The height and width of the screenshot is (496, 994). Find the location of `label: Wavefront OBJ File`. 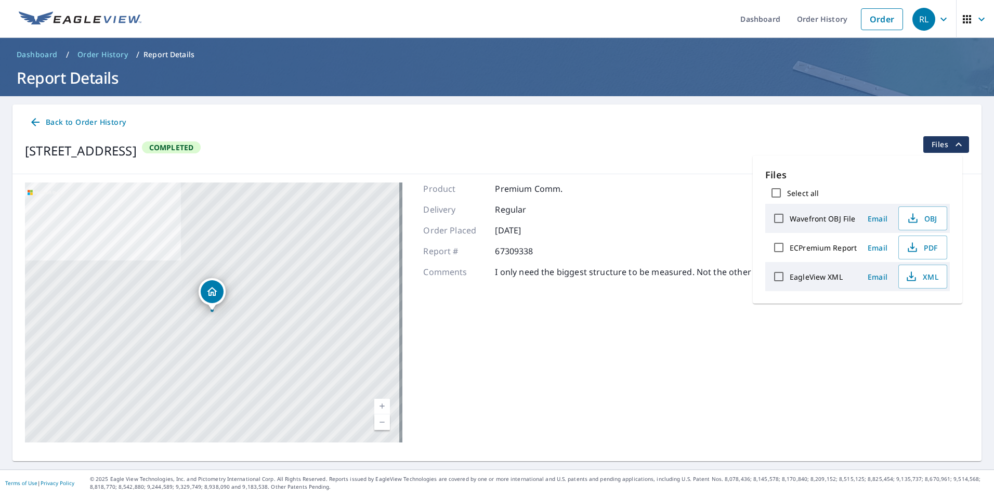

label: Wavefront OBJ File is located at coordinates (822, 218).